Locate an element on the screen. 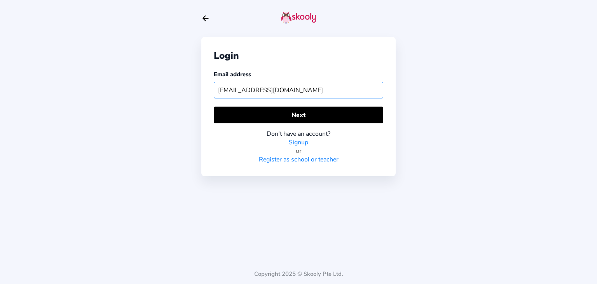 This screenshot has width=597, height=284. ion-icon: arrow back outline is located at coordinates (206, 18).